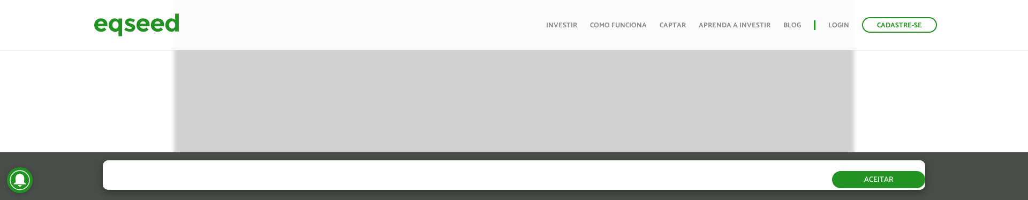 The width and height of the screenshot is (1028, 200). I want to click on h5: O site da EqSeed utiliza cookies para melhorar sua navegação., so click(297, 168).